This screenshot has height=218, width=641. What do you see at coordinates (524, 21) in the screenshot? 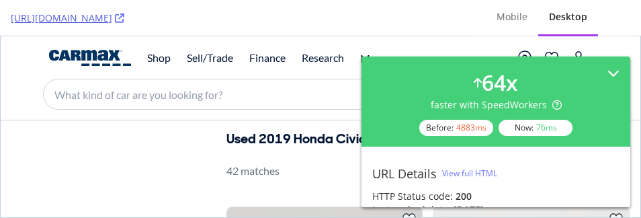
I see `button: Open my store flyout` at bounding box center [524, 21].